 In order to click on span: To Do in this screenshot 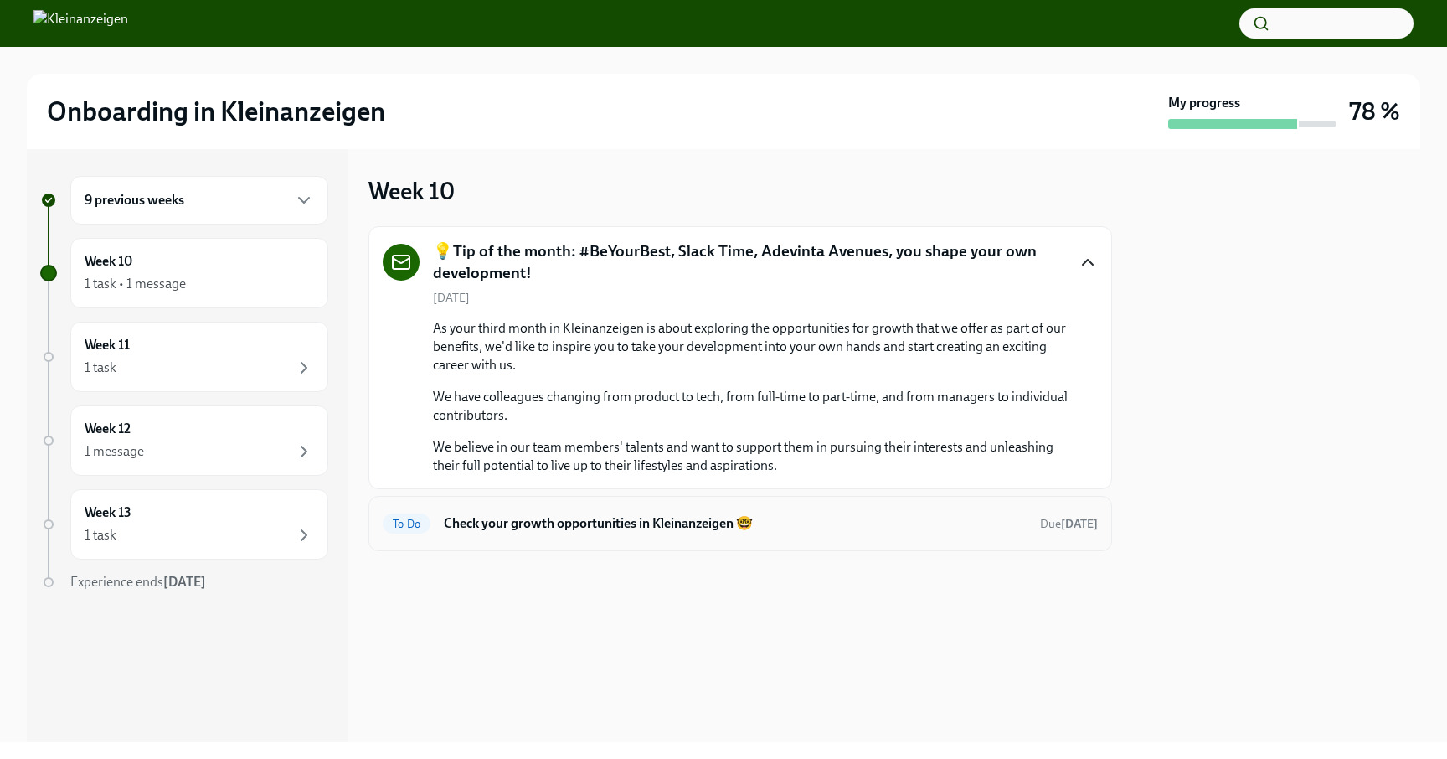, I will do `click(406, 523)`.